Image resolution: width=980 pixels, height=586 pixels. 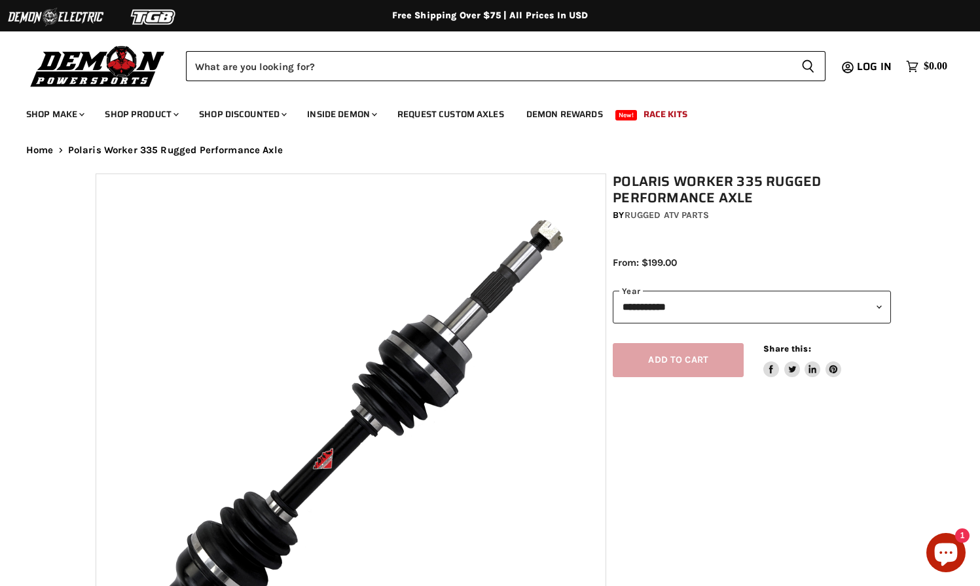 I want to click on form: Product, so click(x=505, y=66).